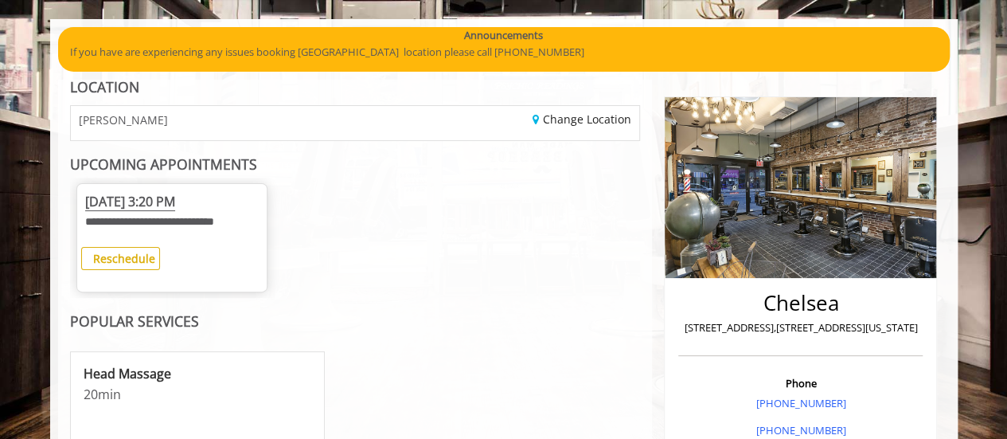  Describe the element at coordinates (104, 87) in the screenshot. I see `b: LOCATION` at that location.